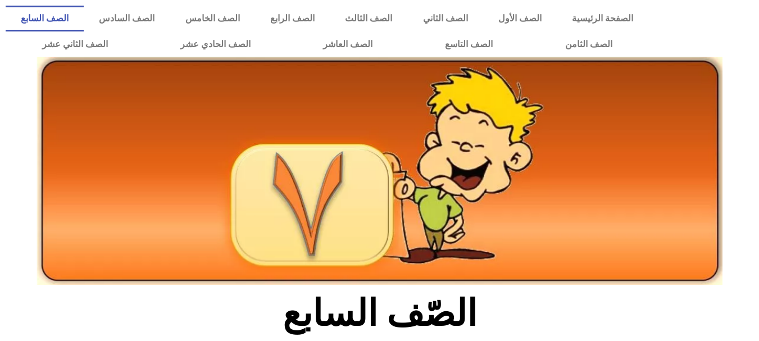 This screenshot has width=759, height=341. Describe the element at coordinates (75, 44) in the screenshot. I see `a: الصف الثاني عشر` at that location.